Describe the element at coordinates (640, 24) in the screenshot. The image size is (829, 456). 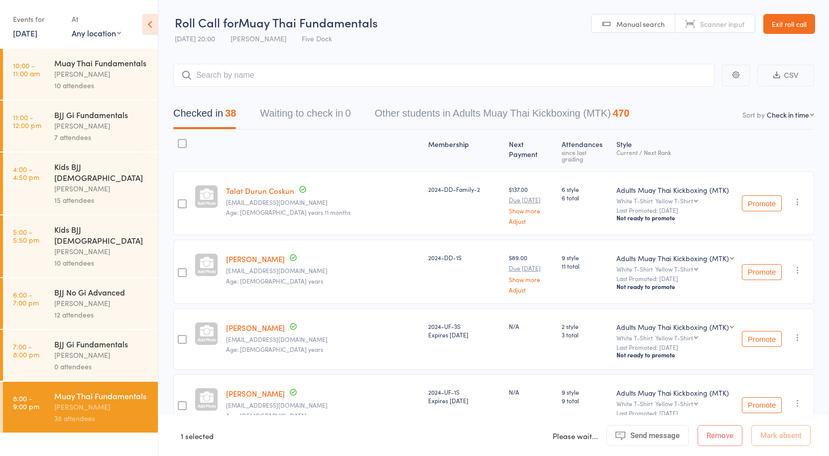
I see `span: Manual search` at that location.